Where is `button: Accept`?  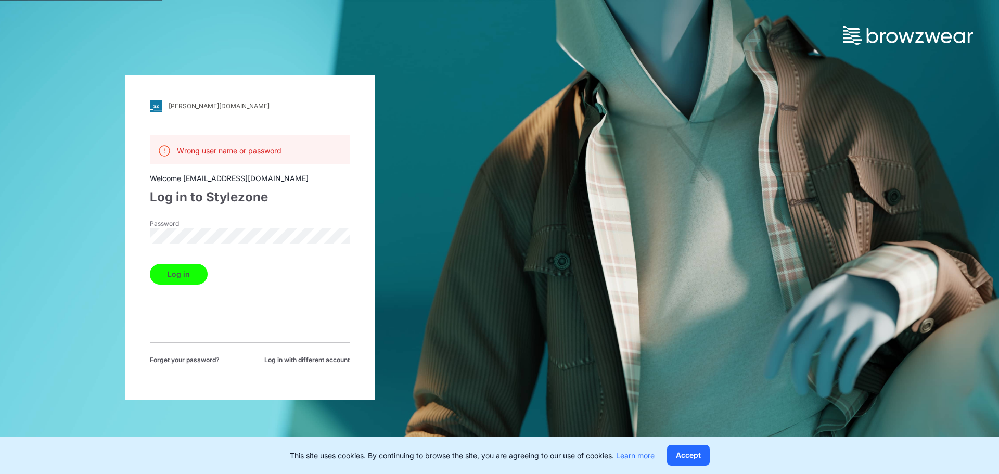
button: Accept is located at coordinates (688, 455).